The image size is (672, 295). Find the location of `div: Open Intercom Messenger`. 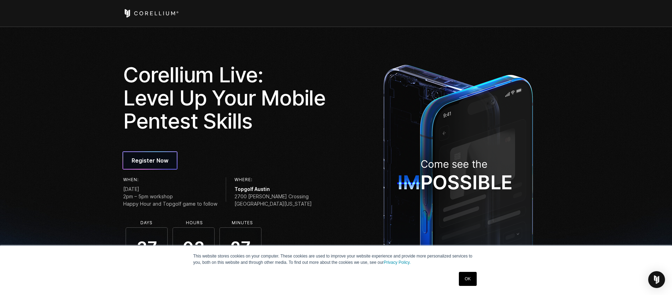

div: Open Intercom Messenger is located at coordinates (657, 279).